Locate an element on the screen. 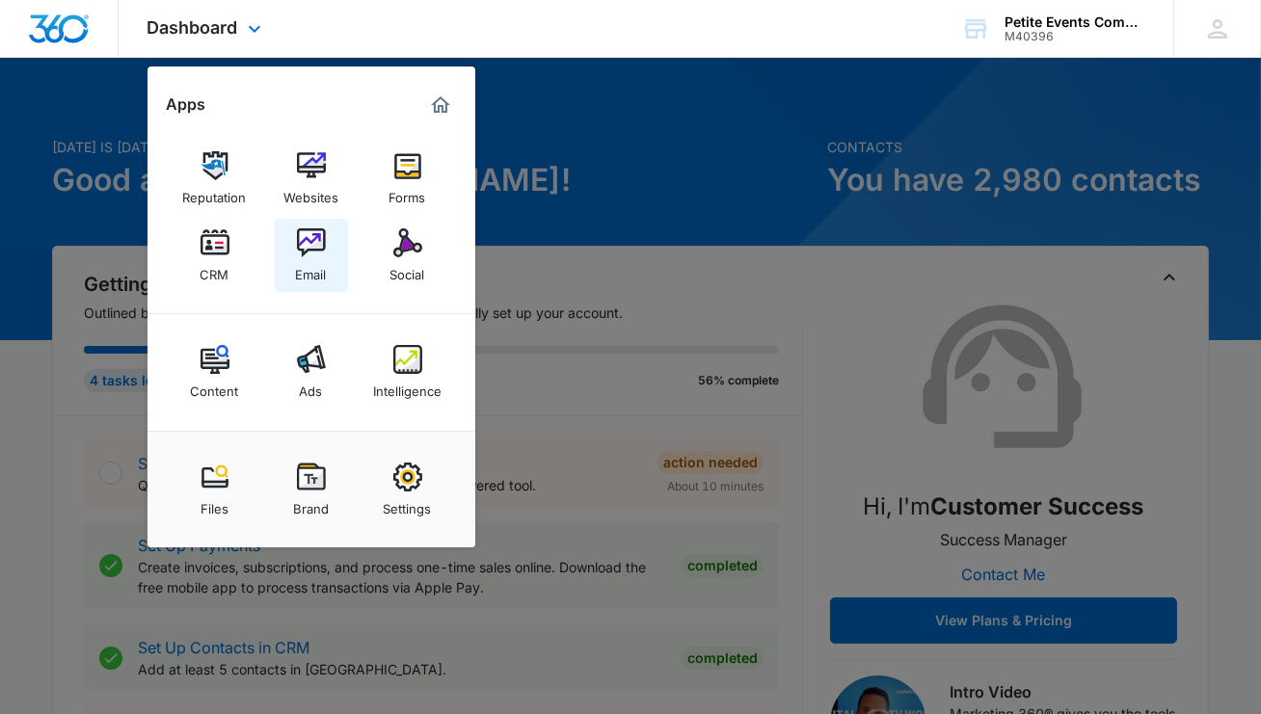 Image resolution: width=1261 pixels, height=714 pixels. div: CRM is located at coordinates (215, 270).